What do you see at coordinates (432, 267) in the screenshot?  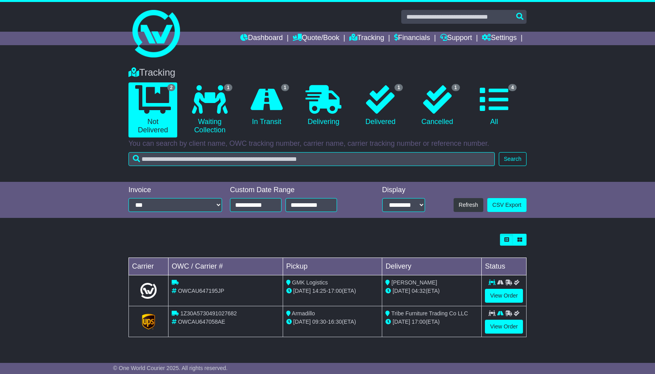 I see `td: Delivery` at bounding box center [432, 267].